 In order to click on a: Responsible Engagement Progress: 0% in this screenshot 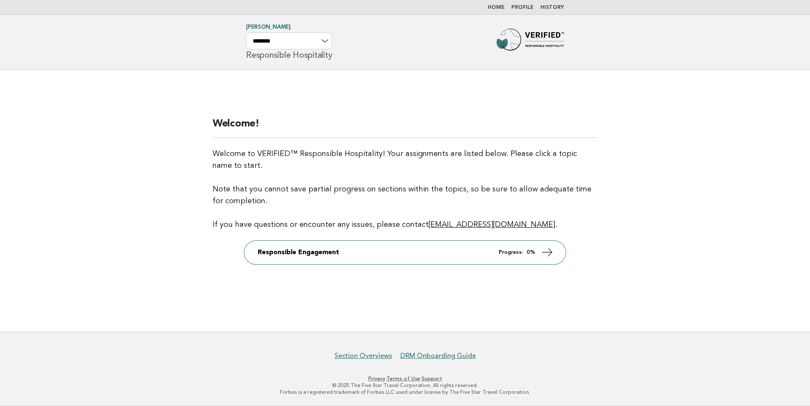, I will do `click(405, 253)`.